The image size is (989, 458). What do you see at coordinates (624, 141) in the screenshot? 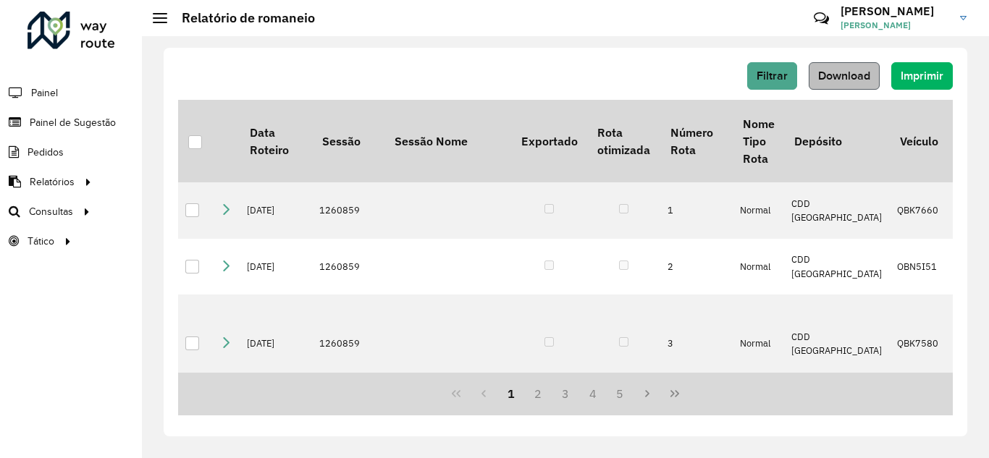
I see `th: Rota otimizada` at bounding box center [624, 141].